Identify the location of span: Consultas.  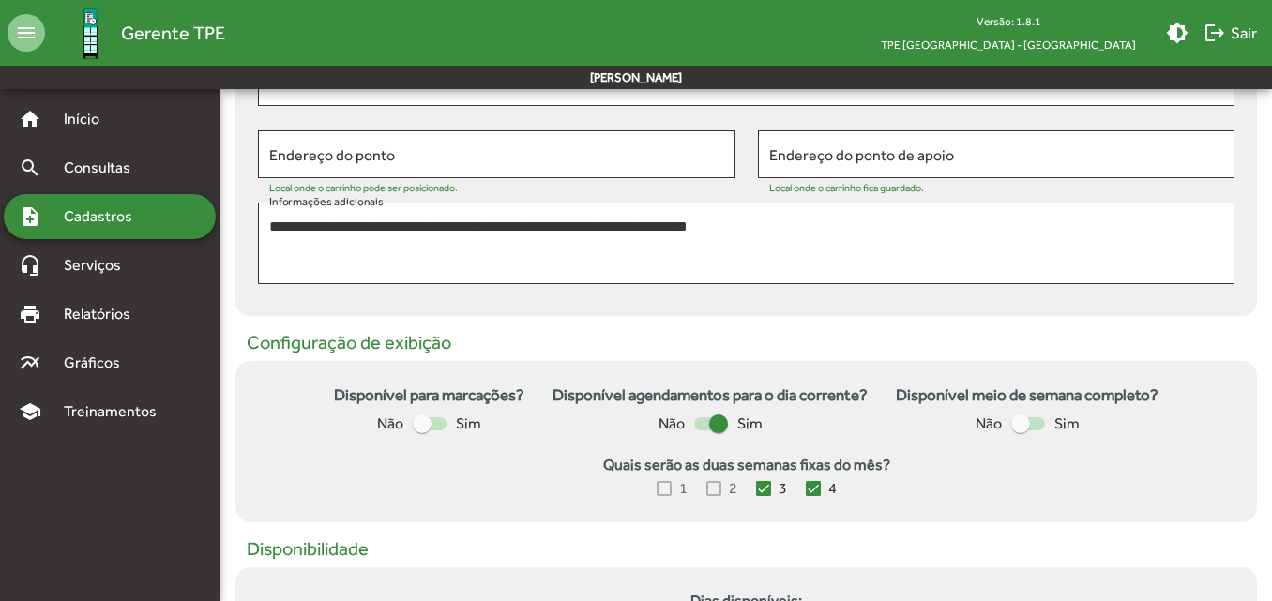
(103, 168).